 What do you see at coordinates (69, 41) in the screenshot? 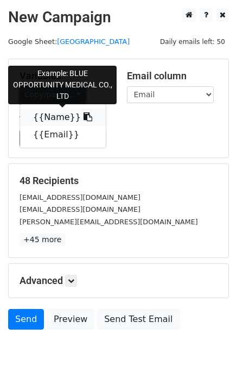
I see `small: Google Sheet:` at bounding box center [69, 41].